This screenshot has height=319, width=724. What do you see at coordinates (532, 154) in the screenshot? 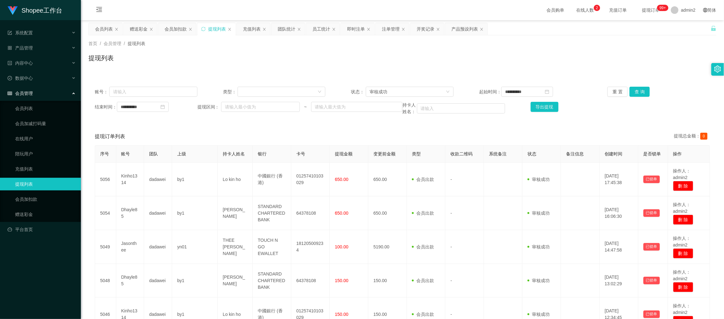
I see `span: 状态` at bounding box center [532, 154].